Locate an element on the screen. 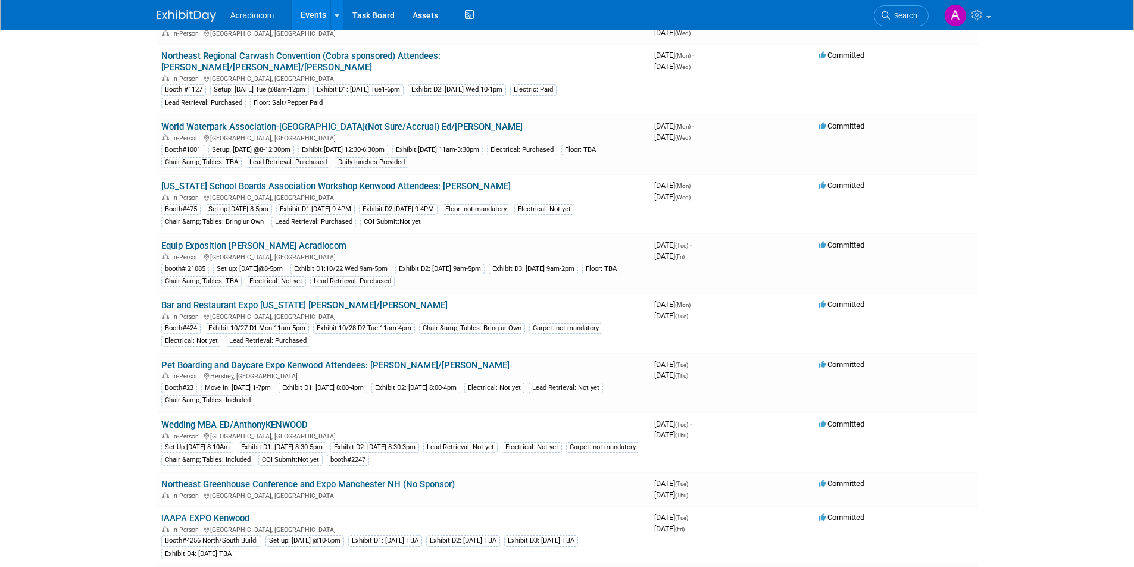 The height and width of the screenshot is (567, 1134). a: Search is located at coordinates (901, 15).